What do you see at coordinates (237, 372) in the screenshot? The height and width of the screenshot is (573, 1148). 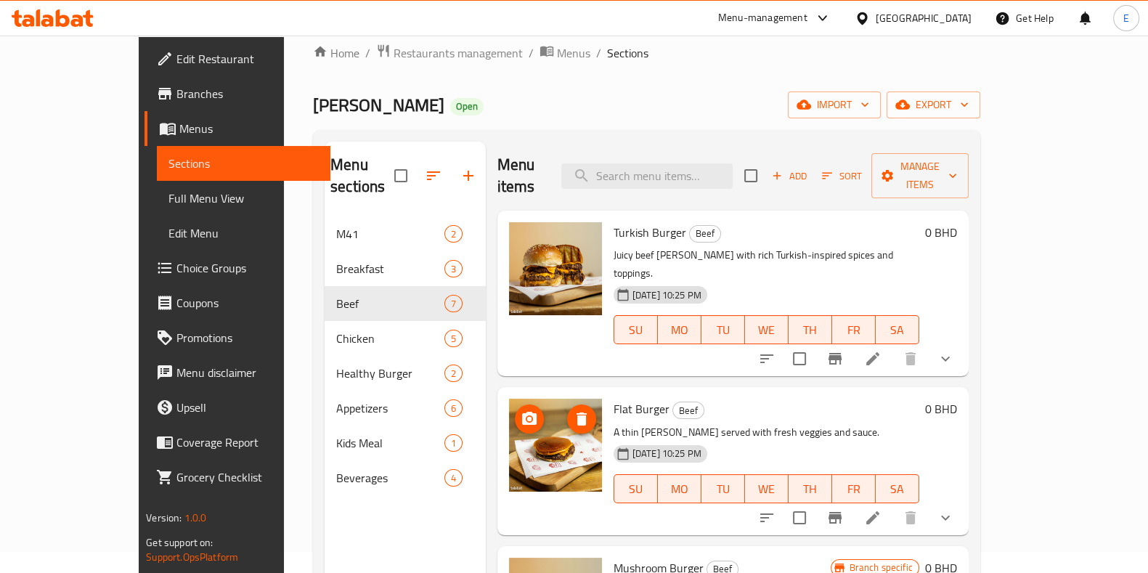 I see `a: Menu disclaimer` at bounding box center [237, 372].